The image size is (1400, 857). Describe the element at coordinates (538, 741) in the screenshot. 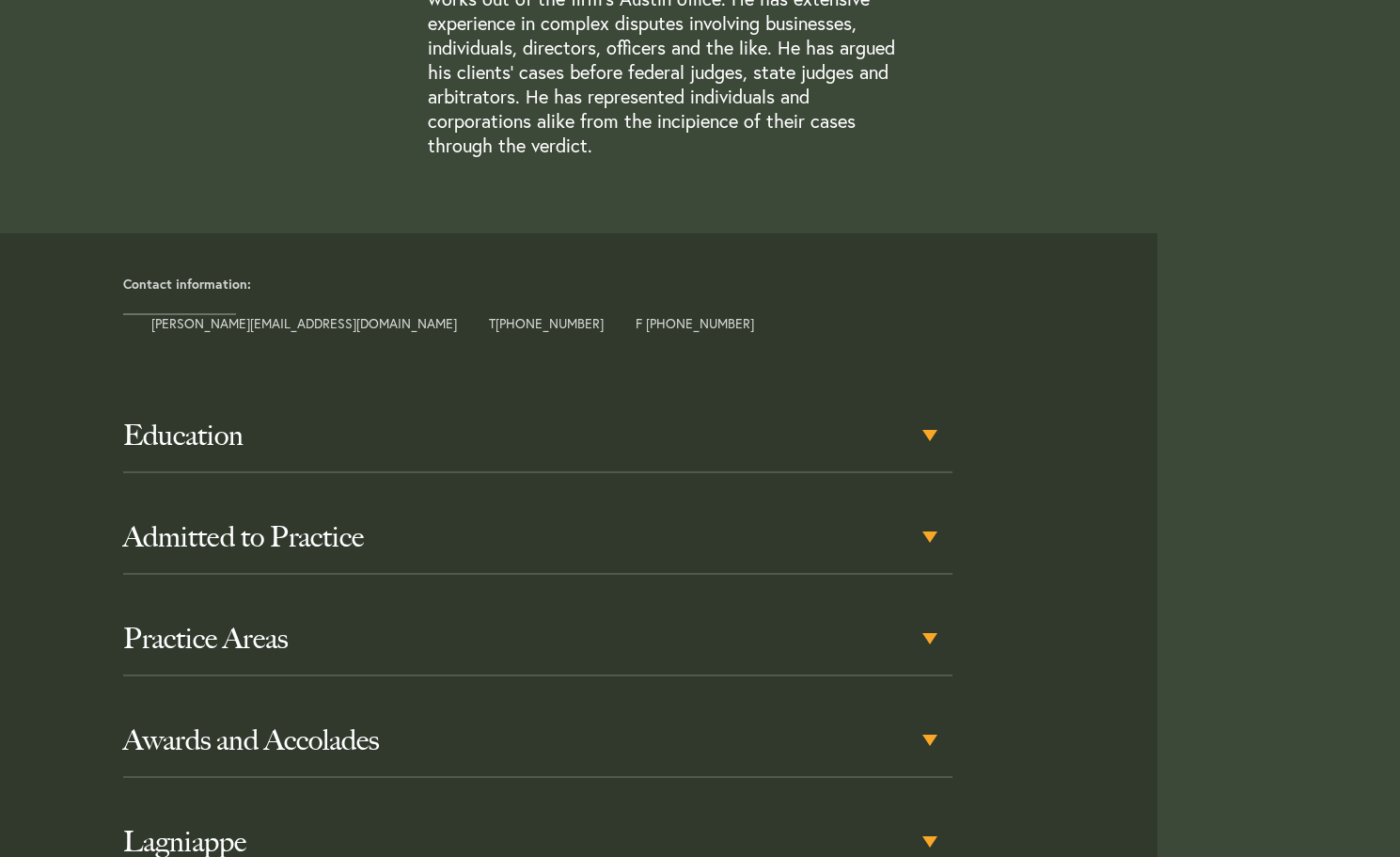

I see `h3: Awards and Accolades` at that location.